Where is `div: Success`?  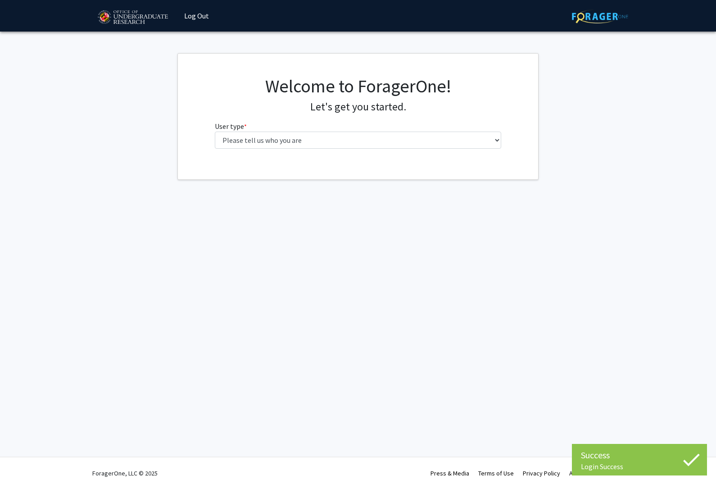 div: Success is located at coordinates (639, 455).